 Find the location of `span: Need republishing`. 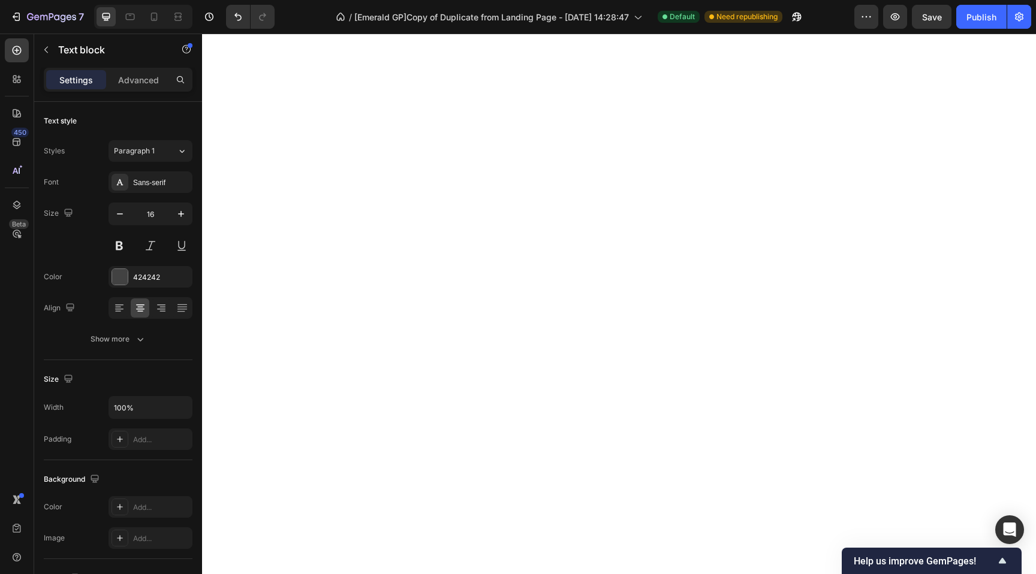

span: Need republishing is located at coordinates (747, 17).